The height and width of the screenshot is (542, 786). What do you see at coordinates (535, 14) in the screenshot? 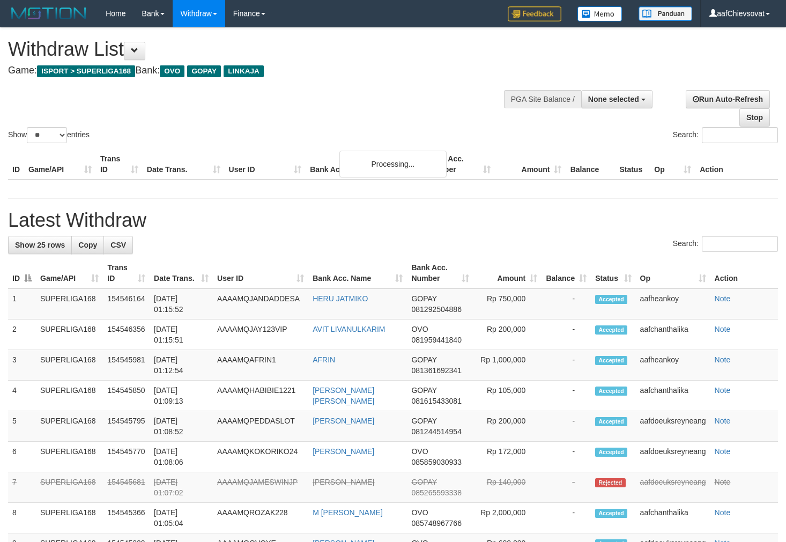
I see `img: Feedback.jpg` at bounding box center [535, 14].